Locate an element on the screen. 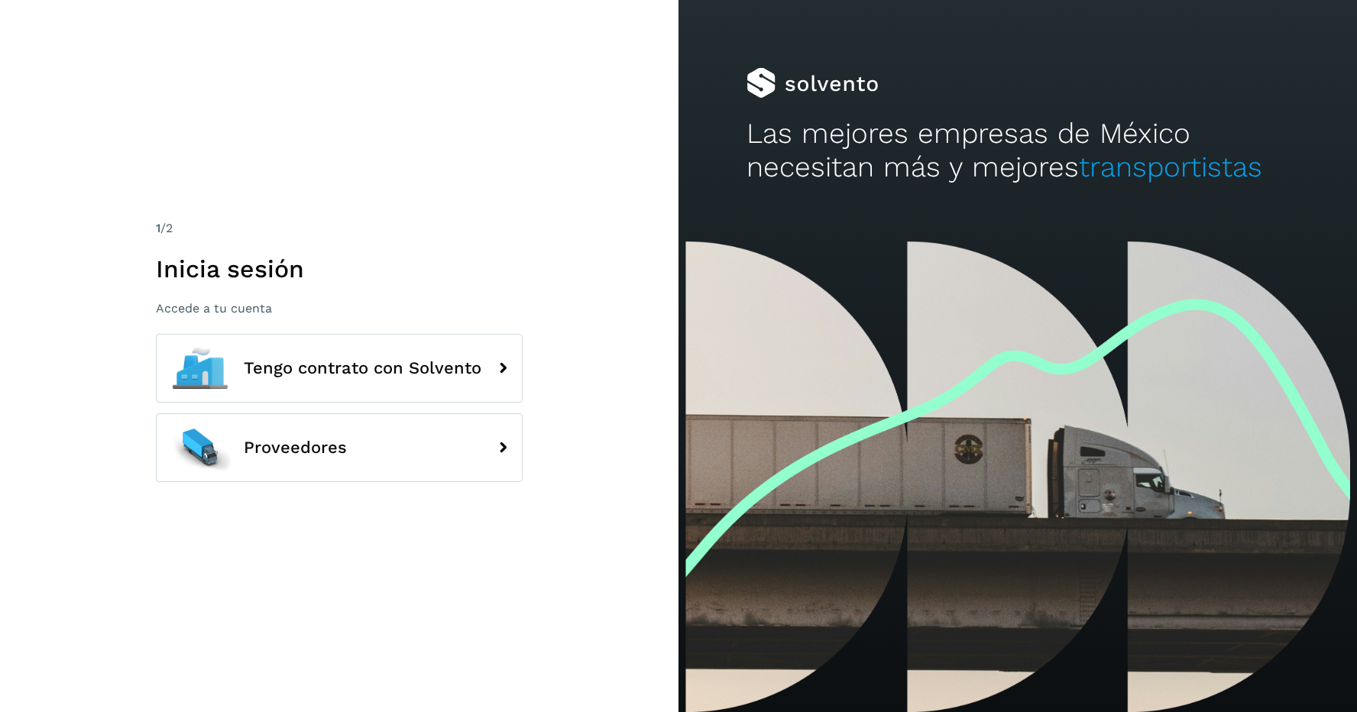 The height and width of the screenshot is (712, 1357). span: Proveedores is located at coordinates (295, 448).